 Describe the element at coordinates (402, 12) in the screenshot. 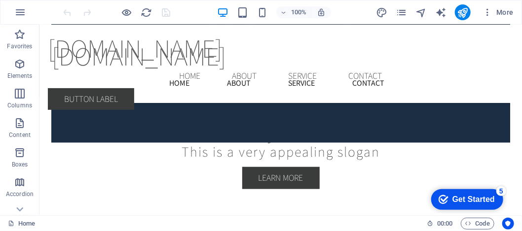

I see `button: pages` at that location.